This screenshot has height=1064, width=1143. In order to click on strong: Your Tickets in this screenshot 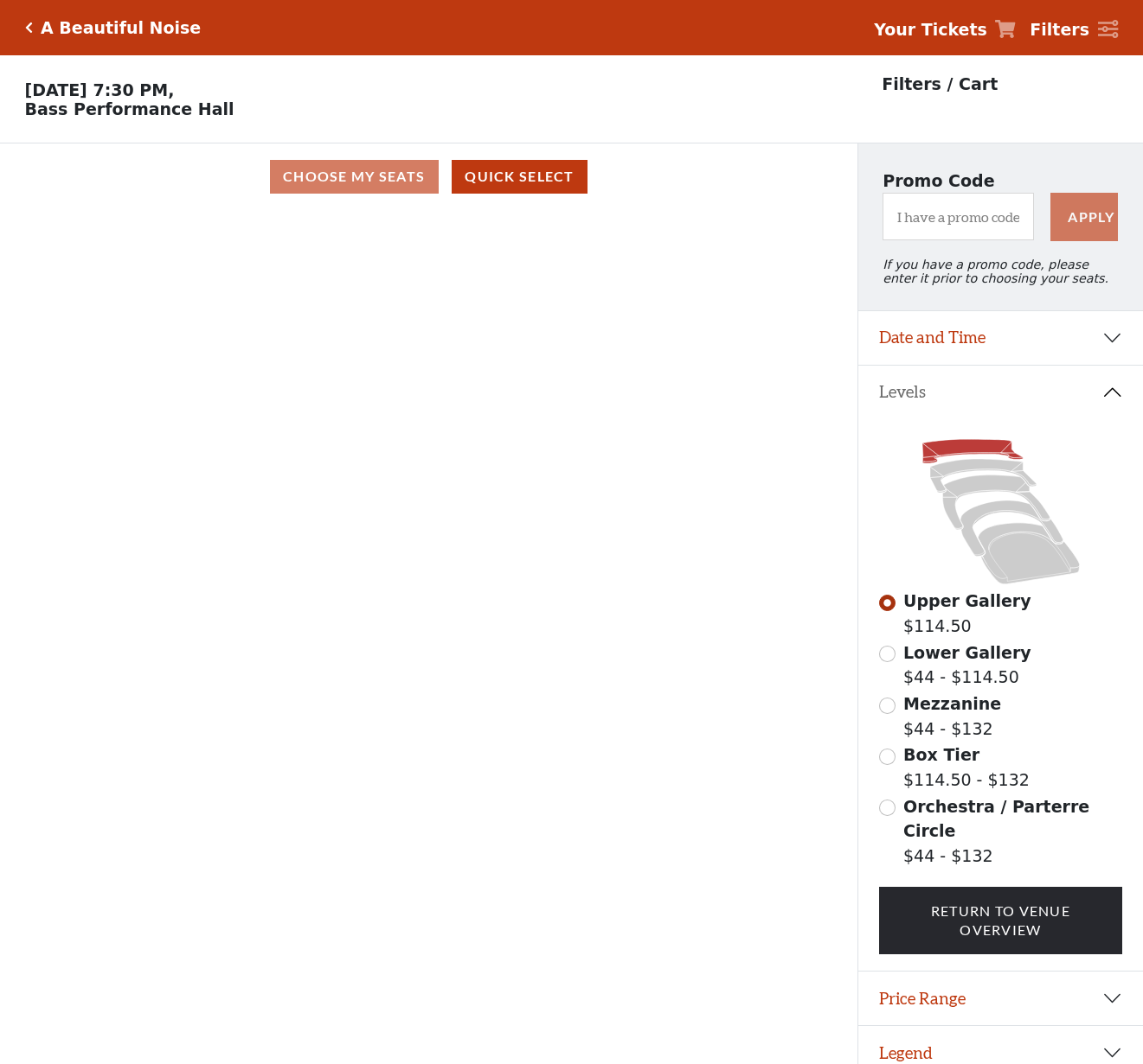, I will do `click(930, 29)`.